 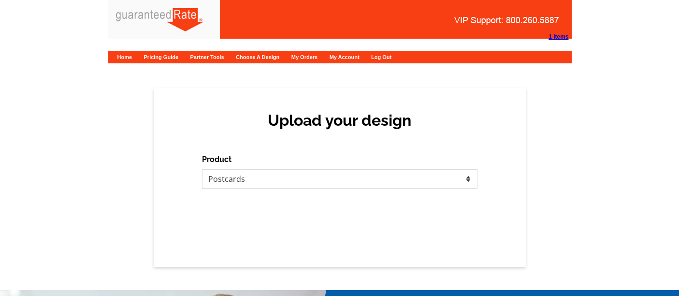 I want to click on a: Pricing Guide, so click(x=161, y=57).